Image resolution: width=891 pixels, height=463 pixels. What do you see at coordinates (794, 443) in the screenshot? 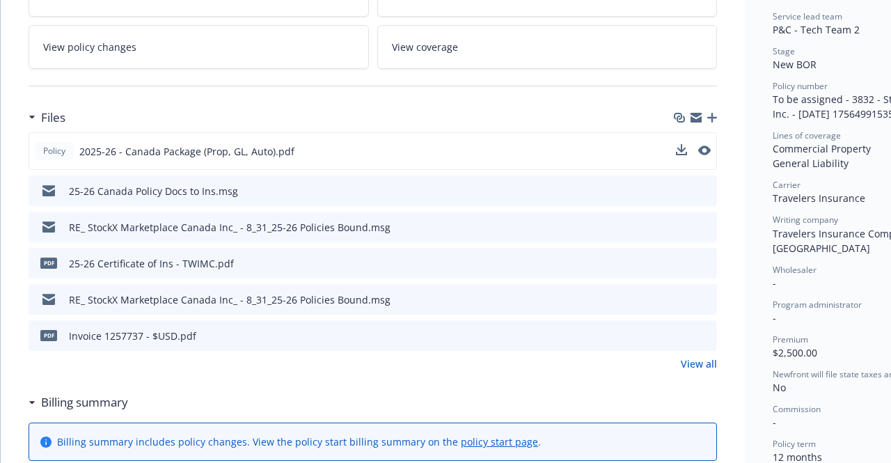
I see `span: Policy term` at bounding box center [794, 443].